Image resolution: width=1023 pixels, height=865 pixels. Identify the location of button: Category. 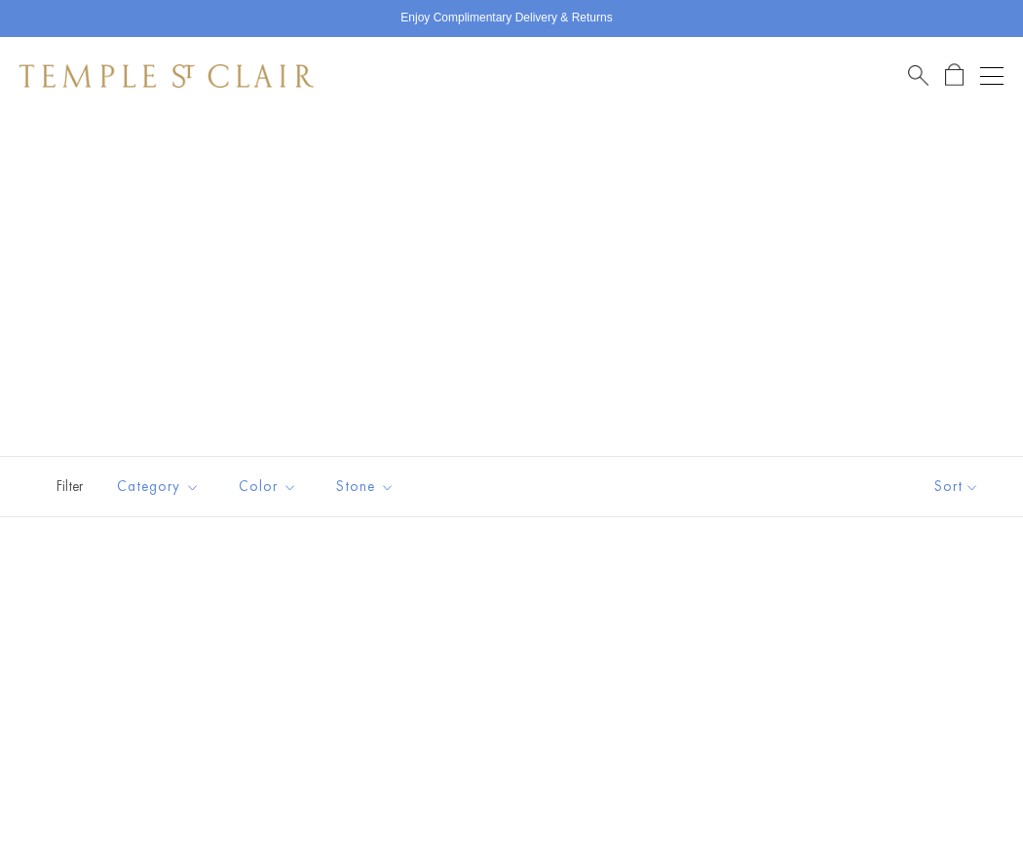
(158, 486).